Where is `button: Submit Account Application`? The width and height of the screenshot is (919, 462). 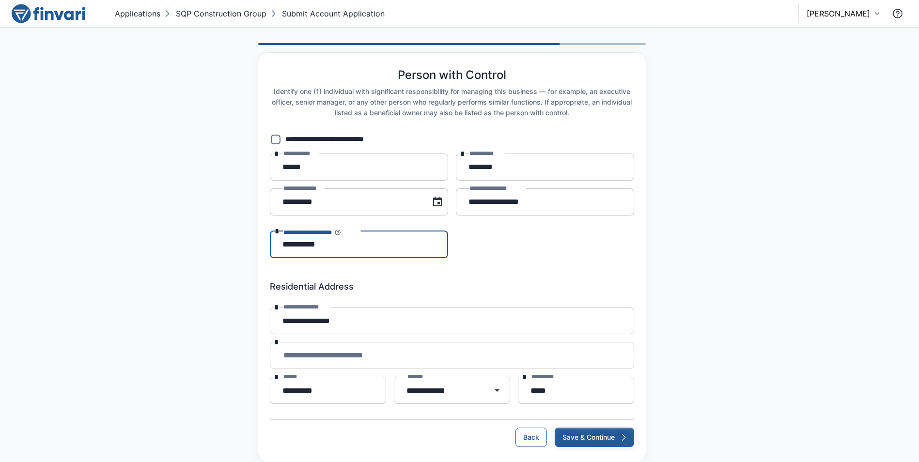 button: Submit Account Application is located at coordinates (328, 14).